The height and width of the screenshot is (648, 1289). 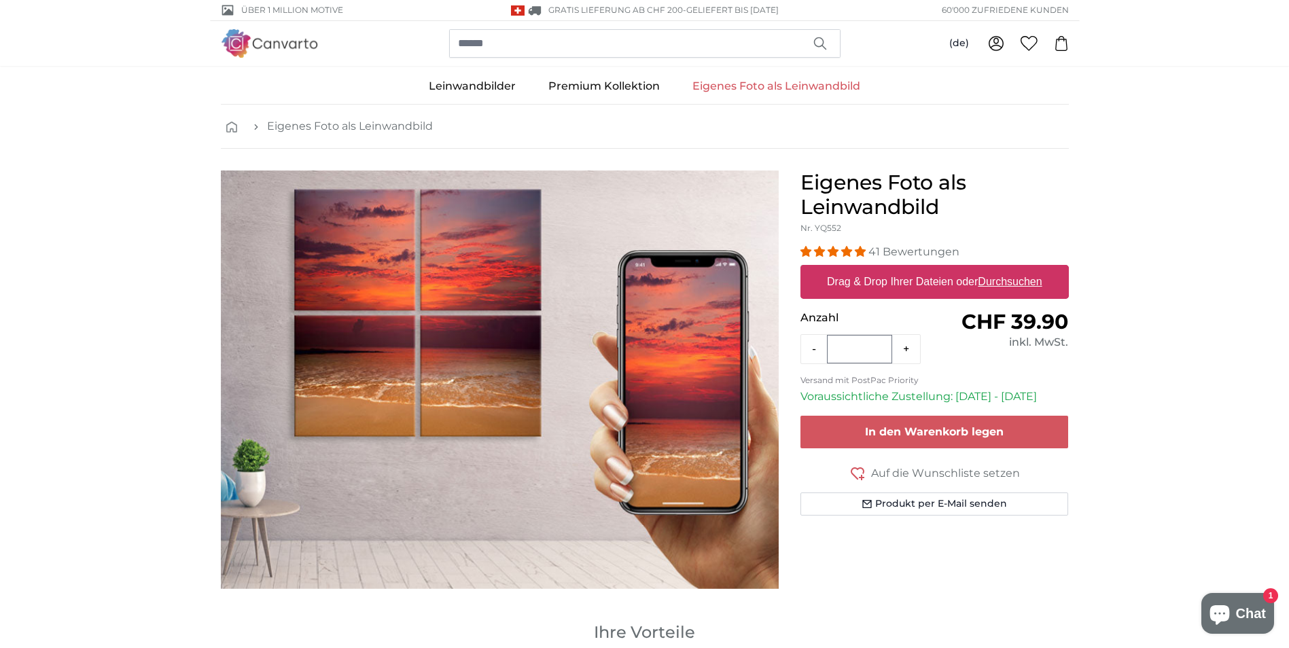 What do you see at coordinates (645, 633) in the screenshot?
I see `h3: Ihre Vorteile` at bounding box center [645, 633].